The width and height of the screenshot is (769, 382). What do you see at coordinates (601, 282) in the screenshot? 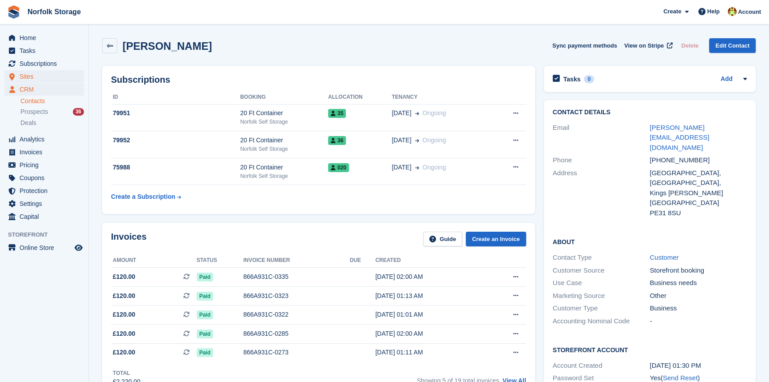
I see `div: Use Case` at bounding box center [601, 282].